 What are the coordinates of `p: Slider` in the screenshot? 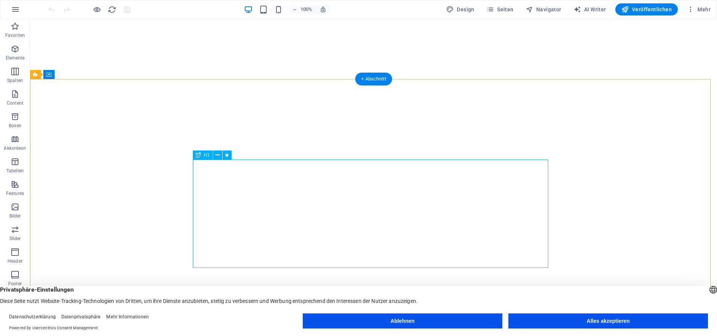 It's located at (15, 239).